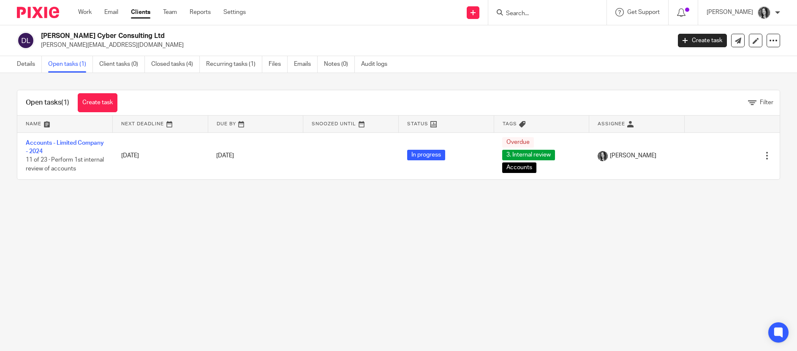  What do you see at coordinates (234, 12) in the screenshot?
I see `a: Settings` at bounding box center [234, 12].